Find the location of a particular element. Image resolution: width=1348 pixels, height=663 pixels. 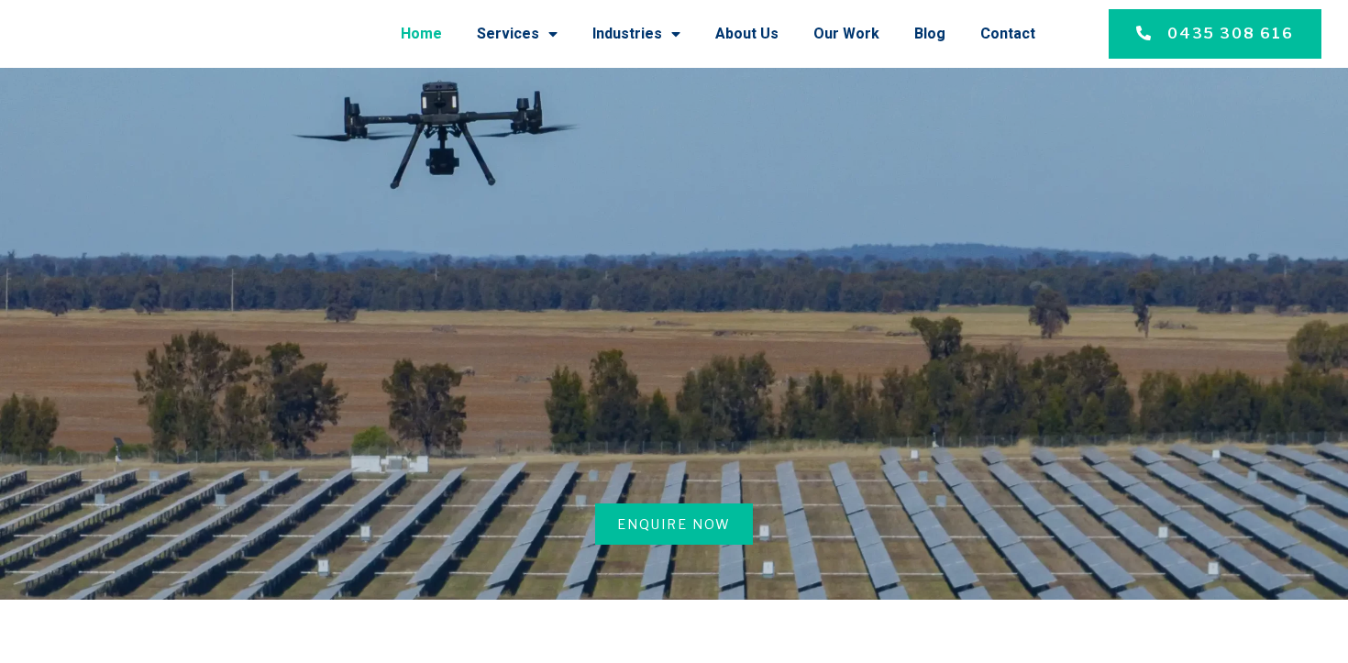

span: Enquire Now is located at coordinates (674, 524).